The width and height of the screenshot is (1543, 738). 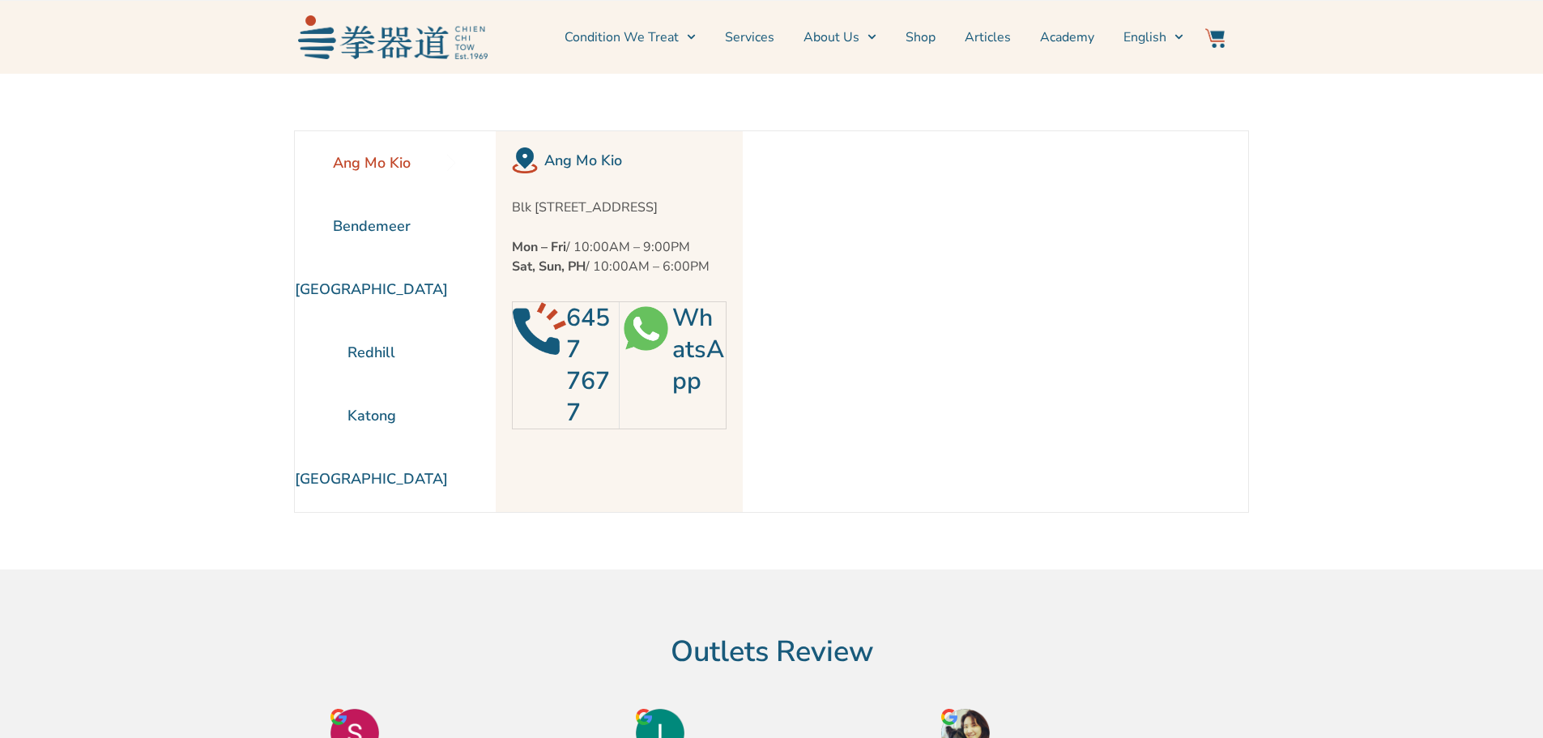 What do you see at coordinates (1067, 37) in the screenshot?
I see `a: Academy` at bounding box center [1067, 37].